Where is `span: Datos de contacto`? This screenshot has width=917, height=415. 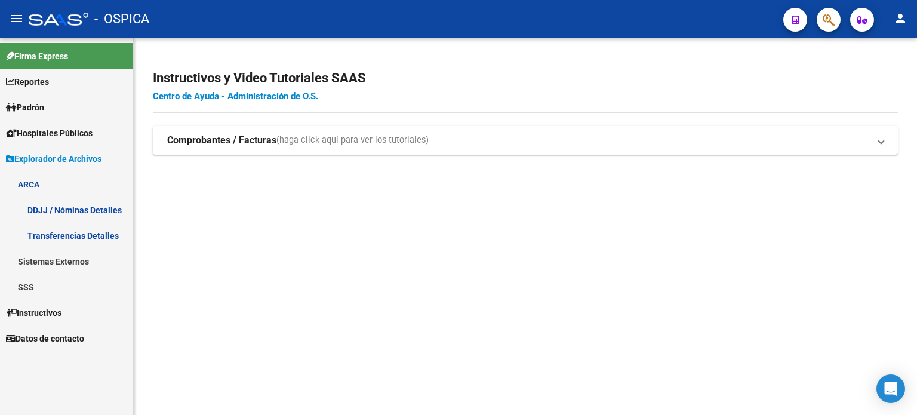
span: Datos de contacto is located at coordinates (45, 339).